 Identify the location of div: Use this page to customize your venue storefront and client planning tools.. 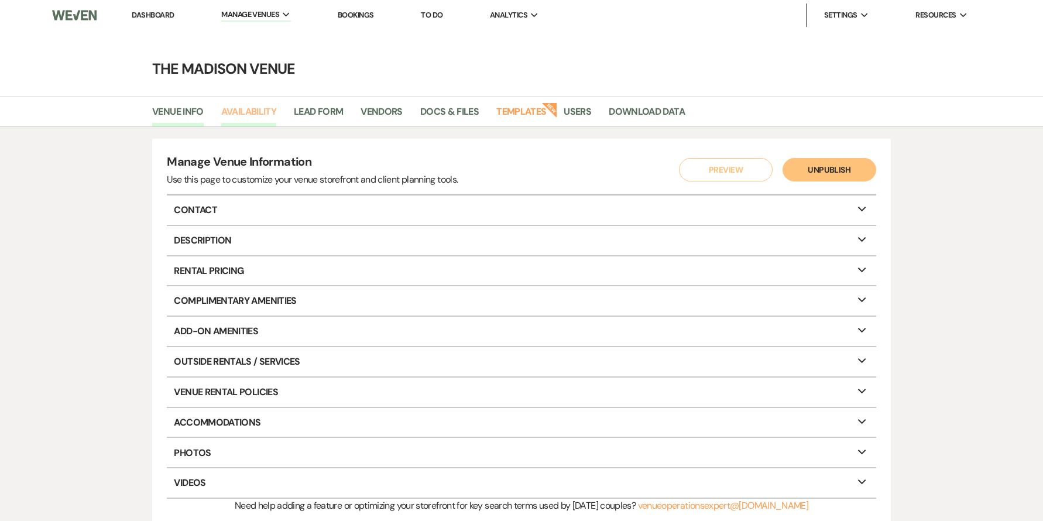
(312, 180).